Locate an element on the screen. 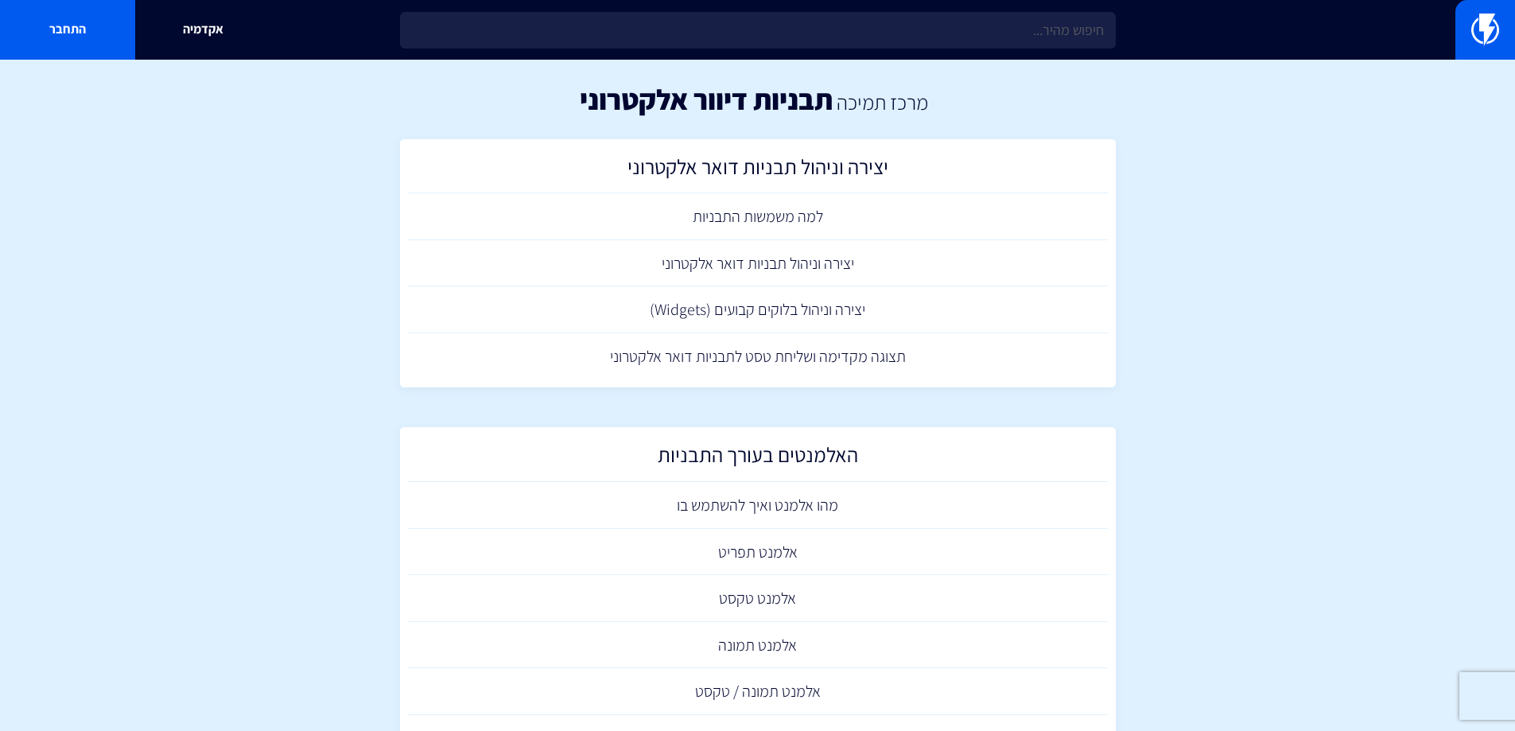 The image size is (1515, 731). a: אלמנט תפריט is located at coordinates (758, 552).